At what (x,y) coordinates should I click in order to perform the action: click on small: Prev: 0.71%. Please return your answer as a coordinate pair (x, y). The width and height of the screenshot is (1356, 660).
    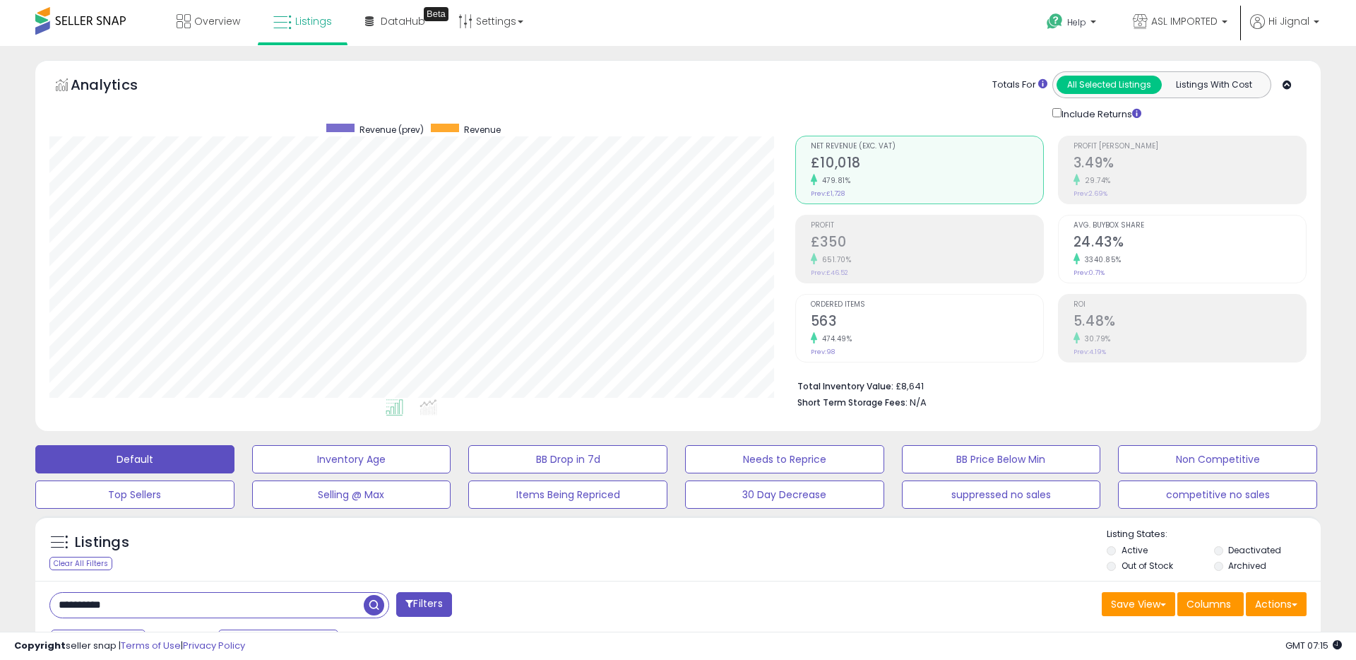
    Looking at the image, I should click on (1089, 273).